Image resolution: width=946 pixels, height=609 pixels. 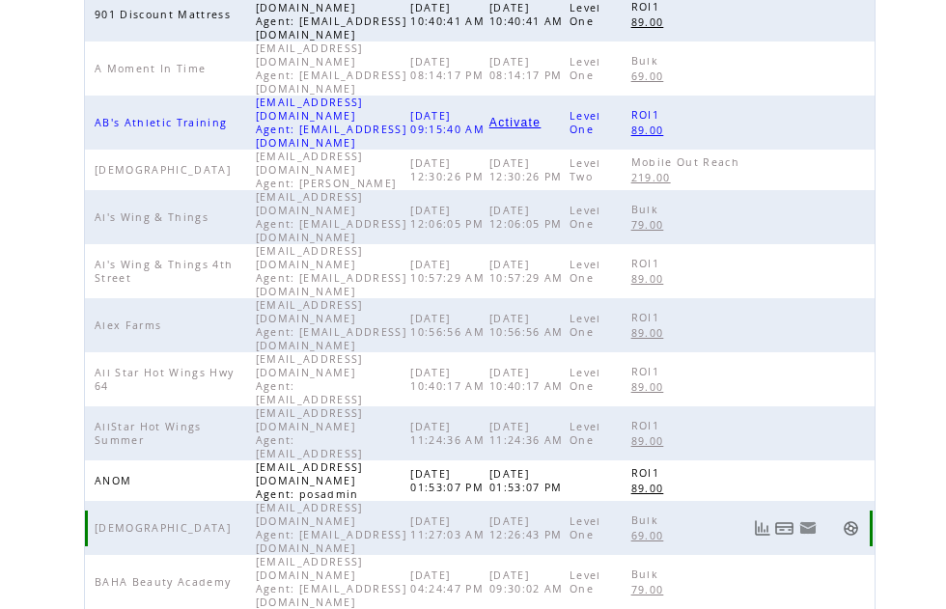 What do you see at coordinates (148, 433) in the screenshot?
I see `span: AllStar Hot Wings Summer` at bounding box center [148, 433].